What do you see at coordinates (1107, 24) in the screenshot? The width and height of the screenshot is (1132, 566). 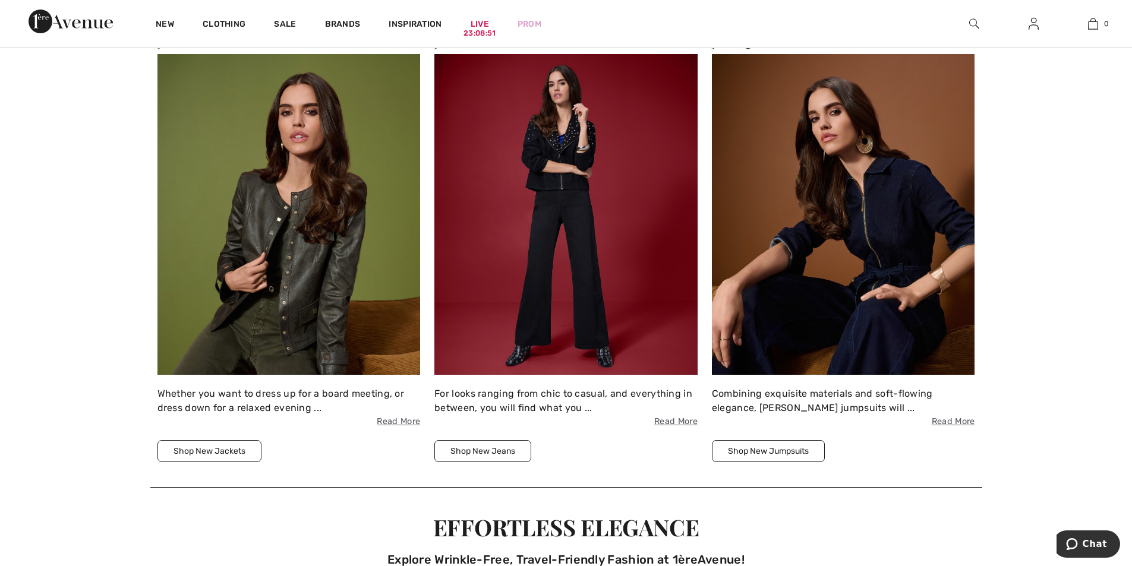 I see `span: 0` at bounding box center [1107, 24].